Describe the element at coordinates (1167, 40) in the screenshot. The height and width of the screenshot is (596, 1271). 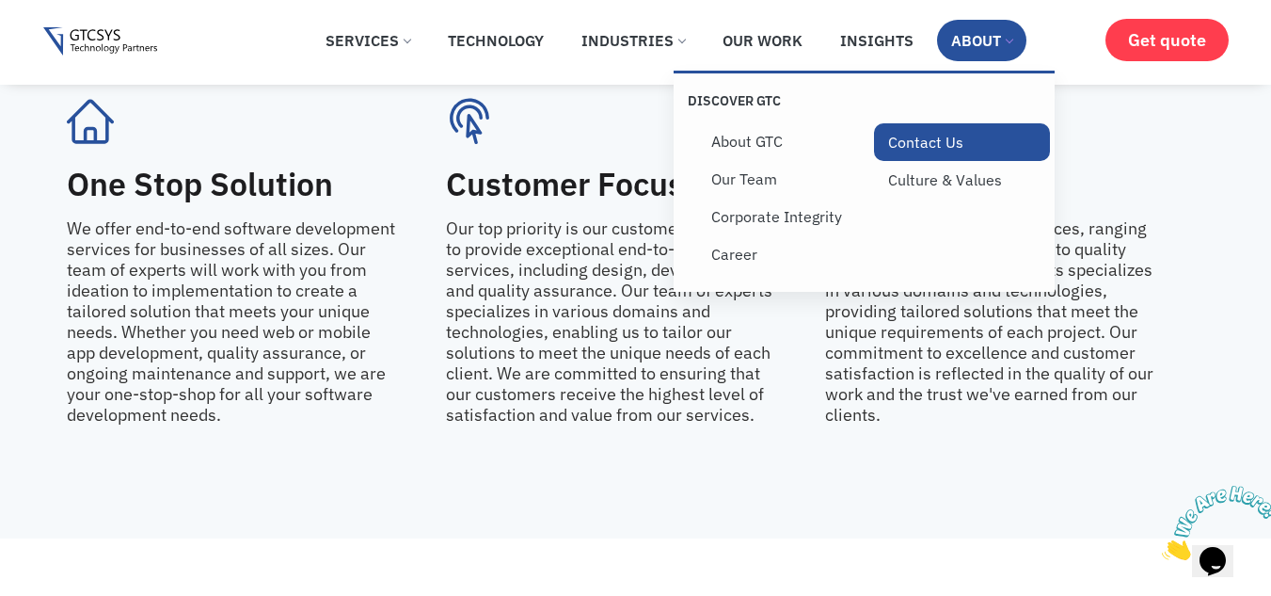
I see `span: Get quote` at that location.